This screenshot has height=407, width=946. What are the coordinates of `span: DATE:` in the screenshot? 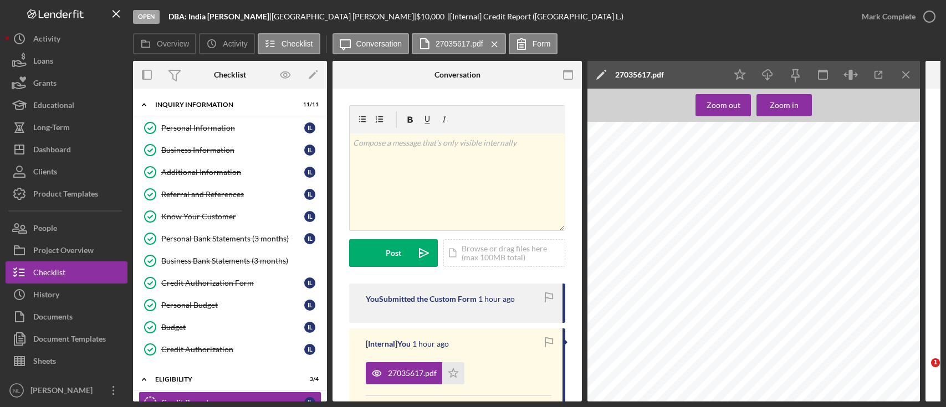 It's located at (743, 163).